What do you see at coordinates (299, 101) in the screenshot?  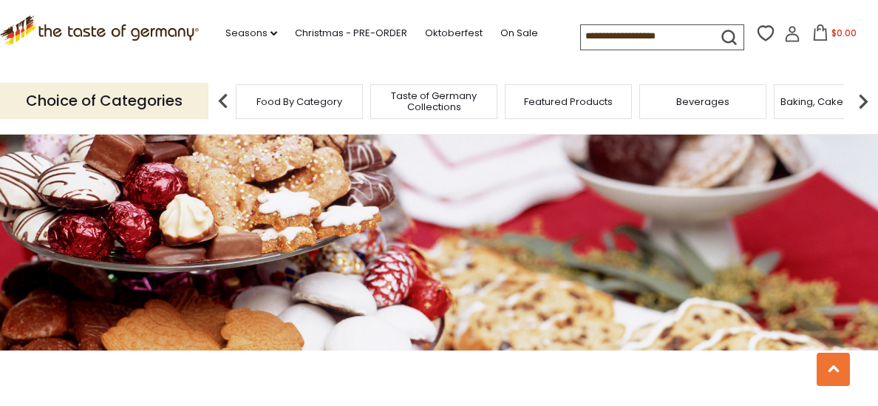 I see `span: Food By Category` at bounding box center [299, 101].